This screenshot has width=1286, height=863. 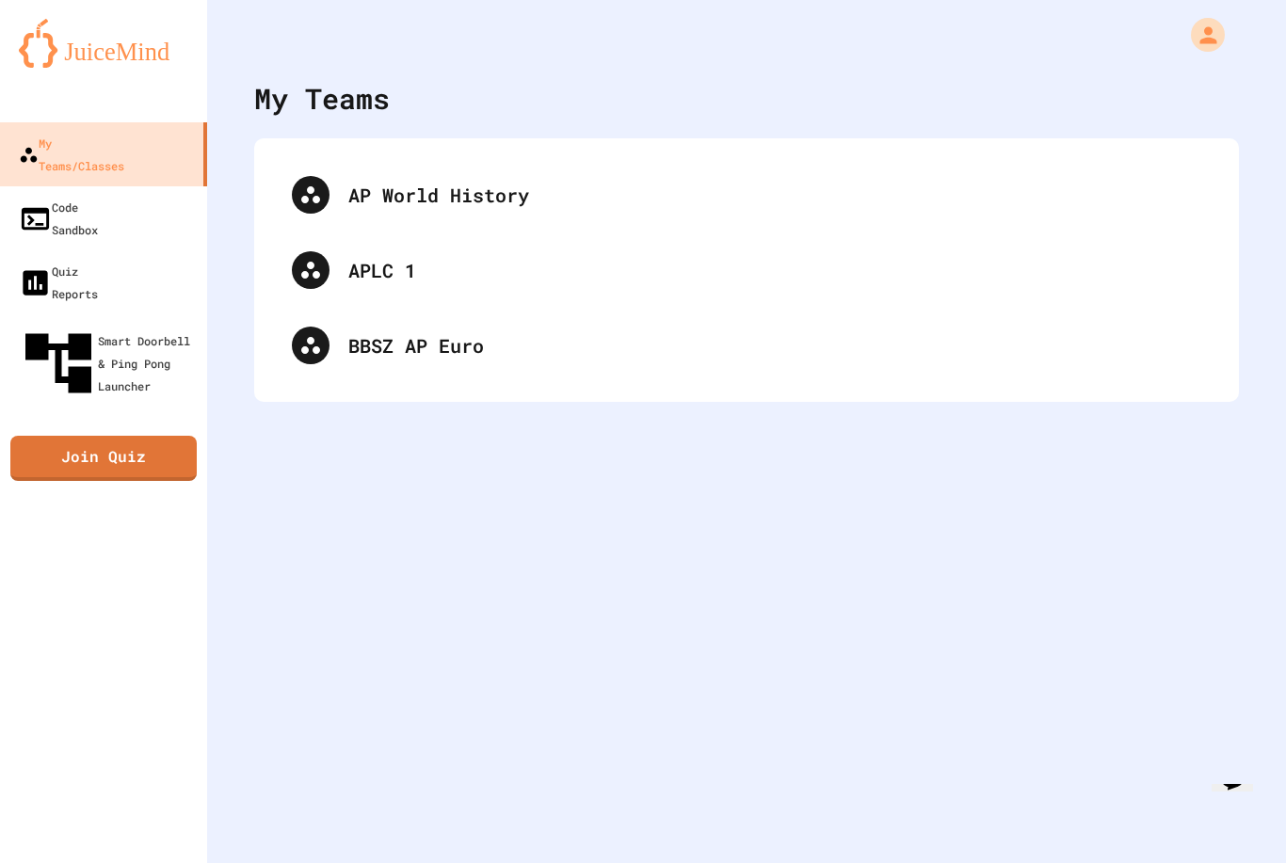 What do you see at coordinates (104, 43) in the screenshot?
I see `img: logo-orange.svg` at bounding box center [104, 43].